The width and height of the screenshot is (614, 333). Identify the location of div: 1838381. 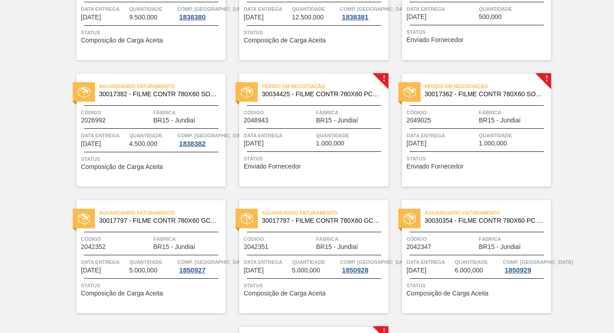
(355, 17).